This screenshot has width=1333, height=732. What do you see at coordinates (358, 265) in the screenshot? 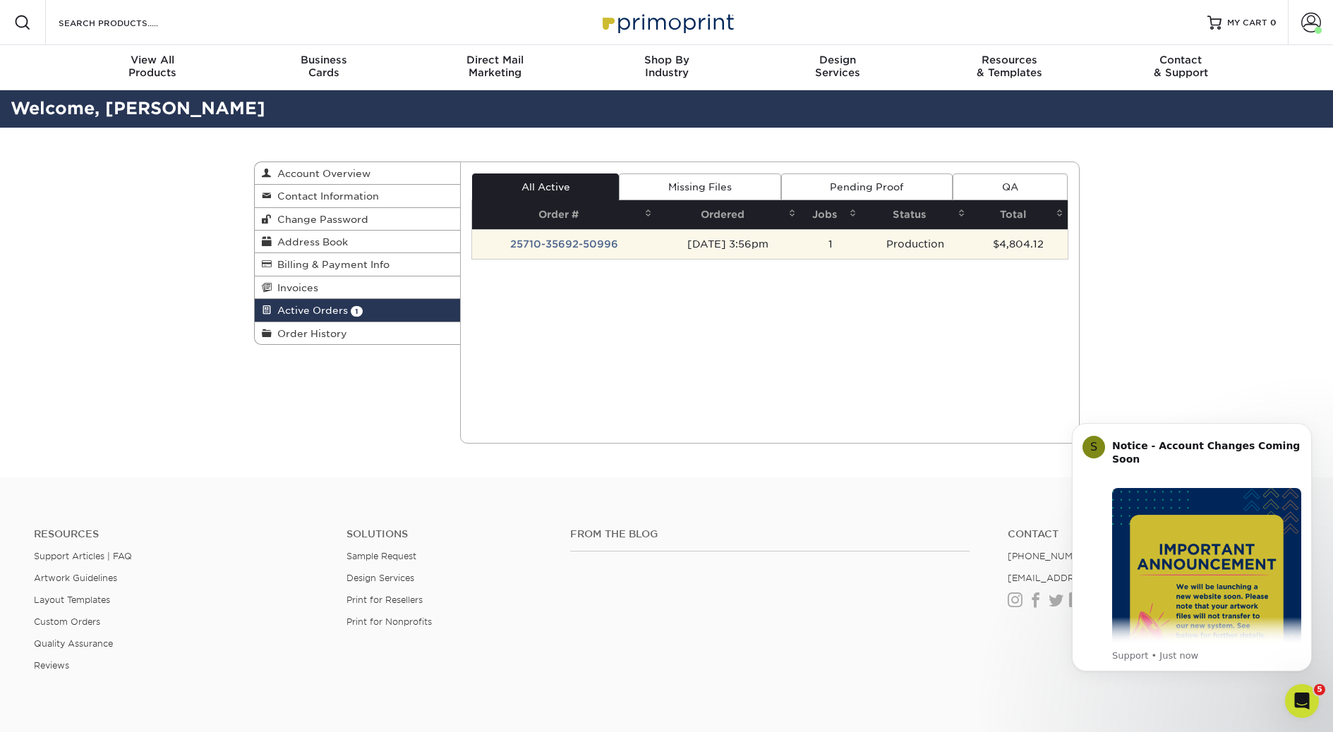
I see `a: Billing & Payment Info` at bounding box center [358, 265].